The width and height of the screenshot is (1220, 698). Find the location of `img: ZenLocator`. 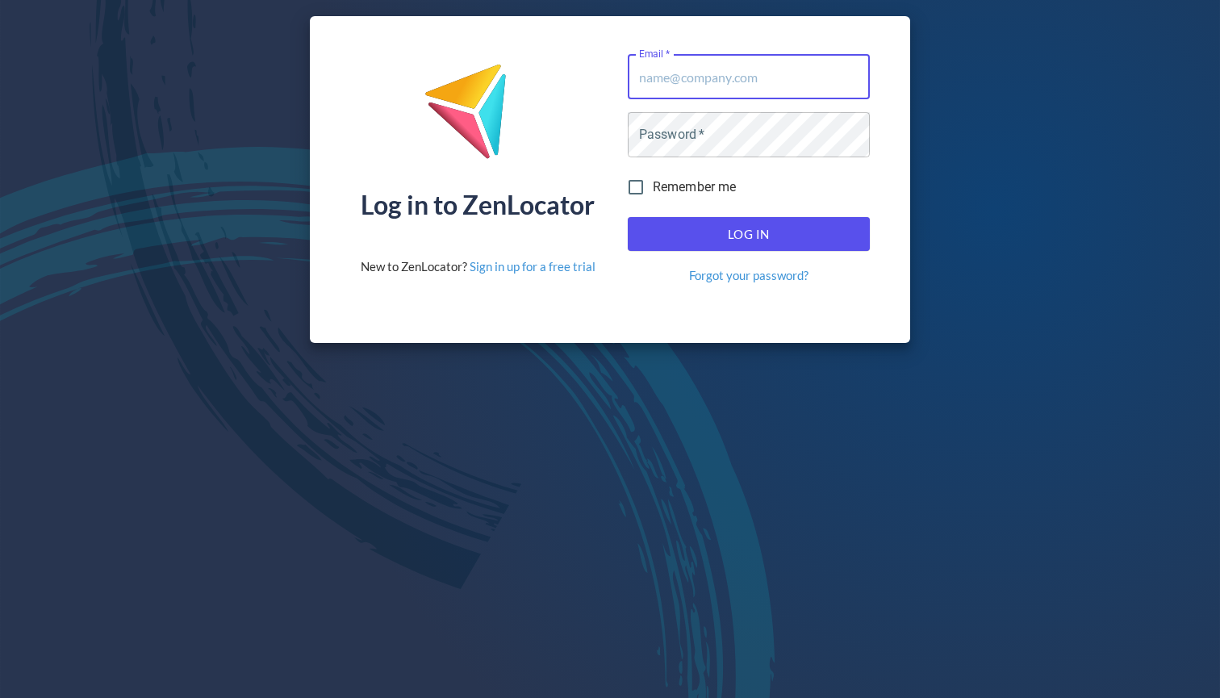

img: ZenLocator is located at coordinates (478, 117).